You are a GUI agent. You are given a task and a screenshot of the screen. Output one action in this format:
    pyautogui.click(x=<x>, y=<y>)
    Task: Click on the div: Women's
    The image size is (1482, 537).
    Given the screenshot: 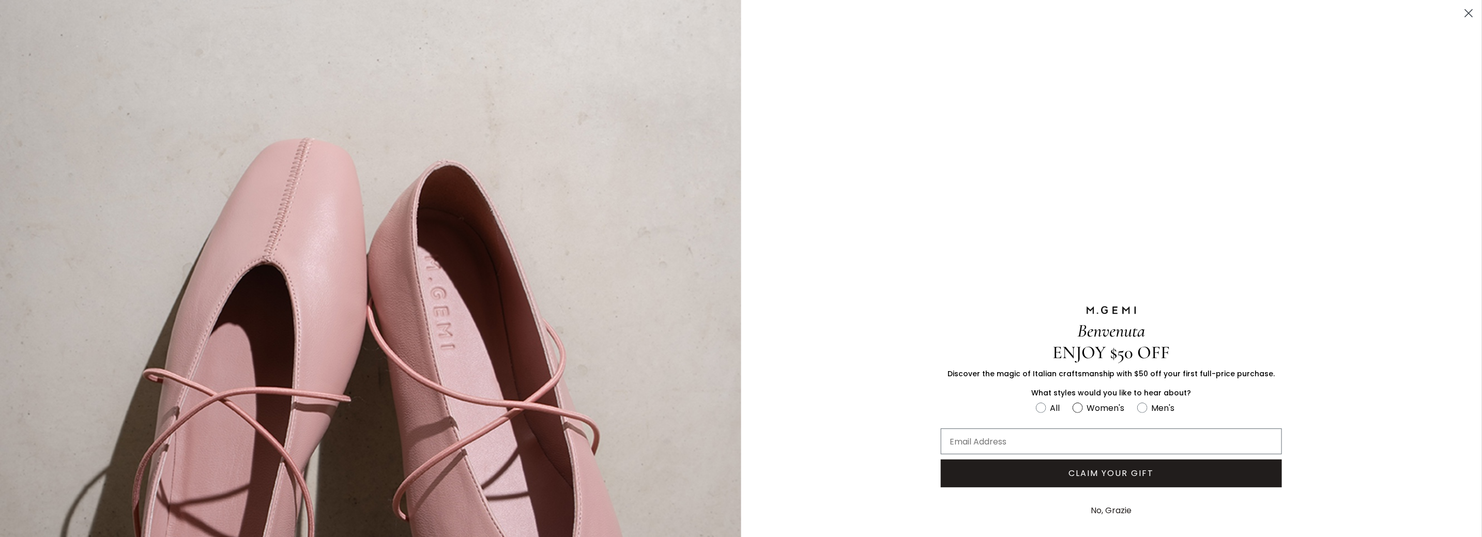 What is the action you would take?
    pyautogui.click(x=1106, y=408)
    